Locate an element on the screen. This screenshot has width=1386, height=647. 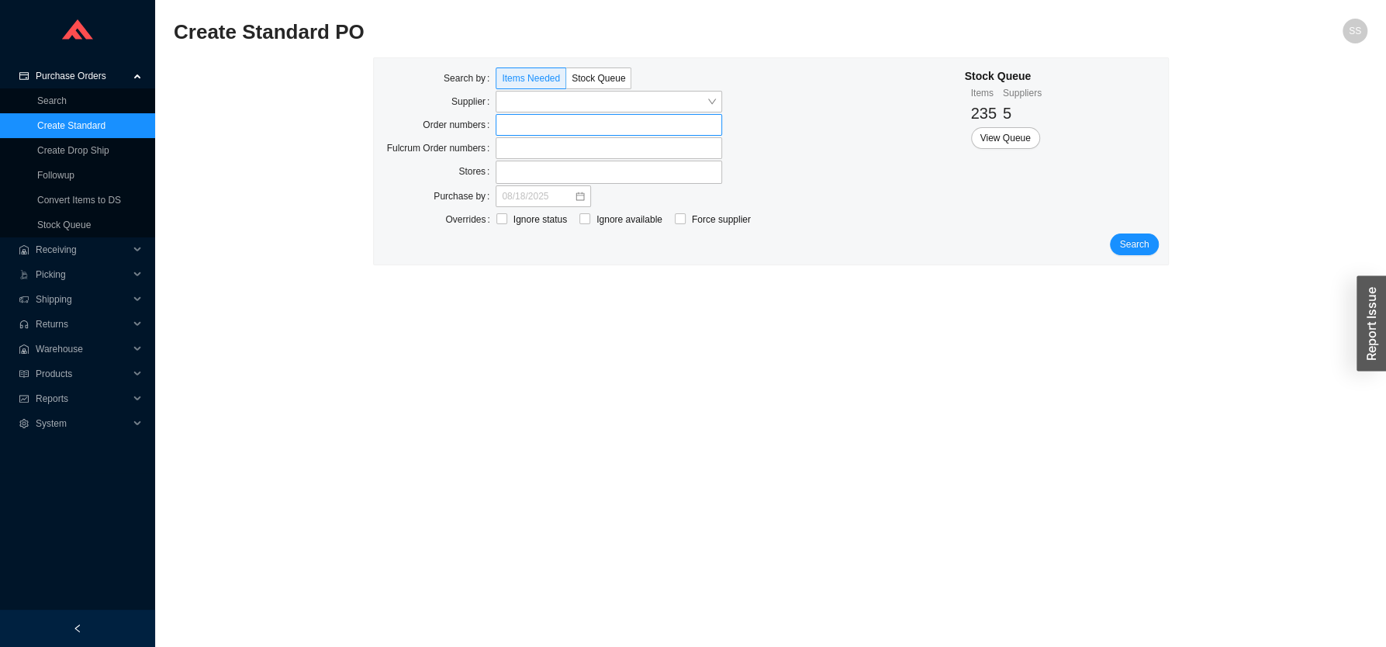
div: Stock Queue is located at coordinates (1003, 76).